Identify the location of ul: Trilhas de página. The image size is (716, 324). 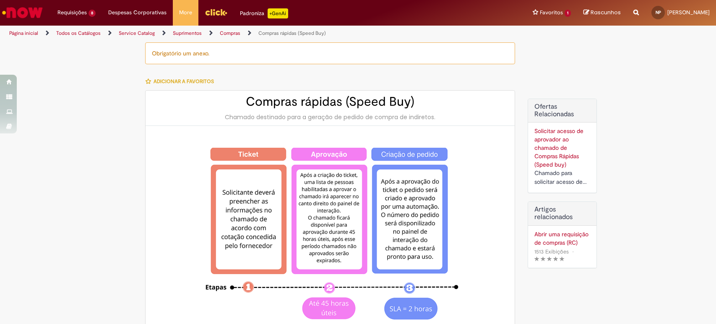
(239, 33).